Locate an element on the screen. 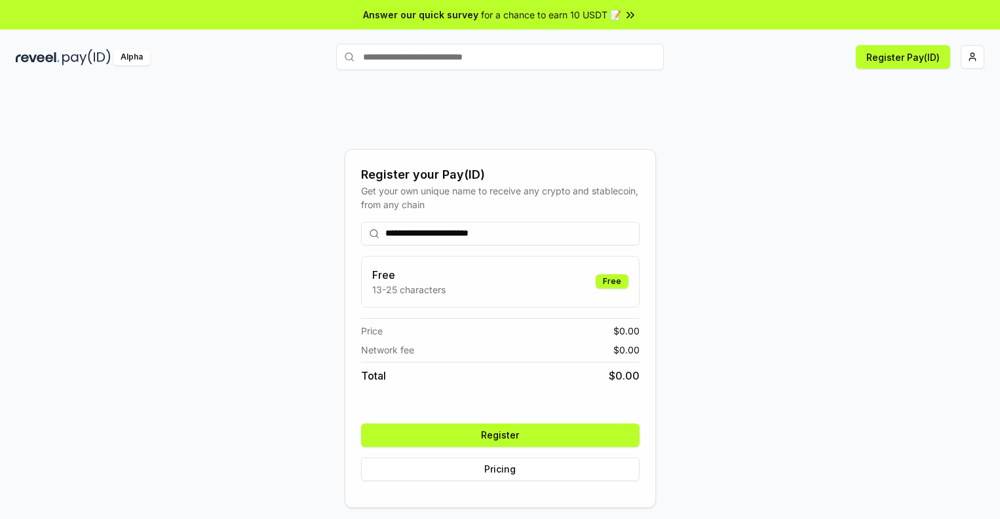 This screenshot has height=519, width=1000. div: Get your own unique name to receive any crypto and stablecoin, from any chain is located at coordinates (500, 198).